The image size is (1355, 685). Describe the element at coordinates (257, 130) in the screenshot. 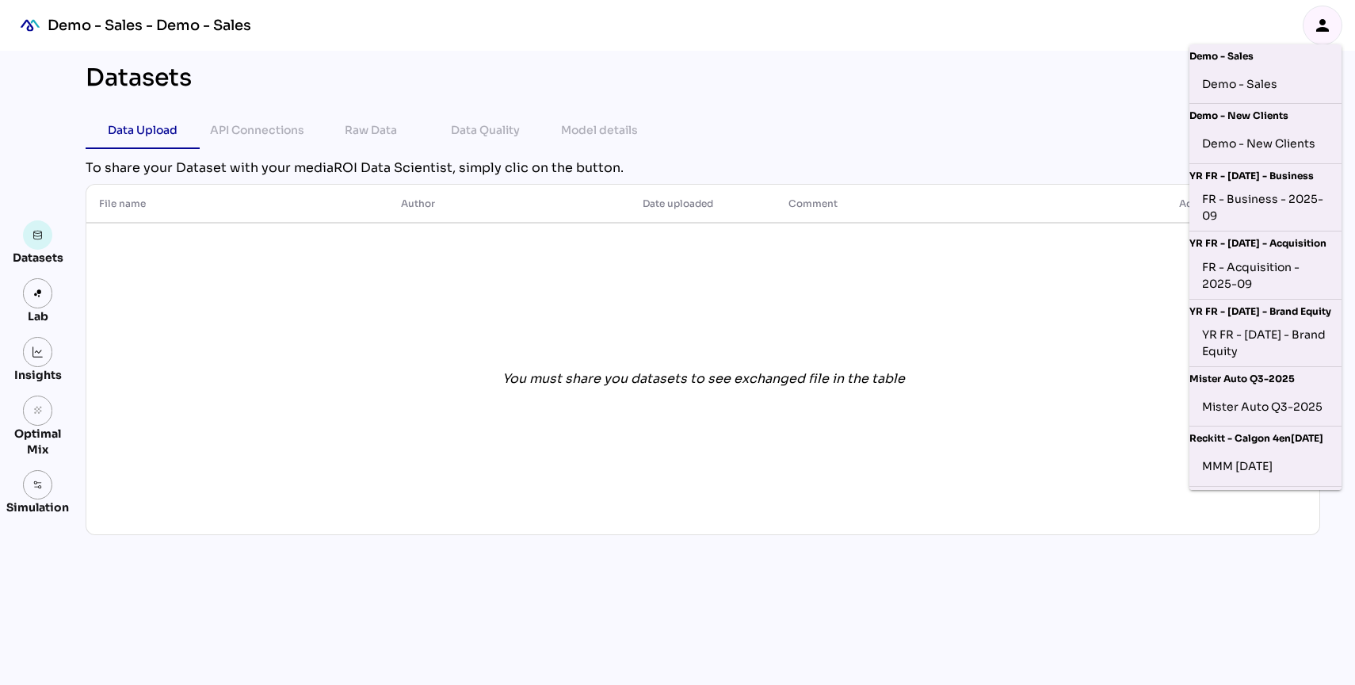

I see `div: API Connections` at that location.